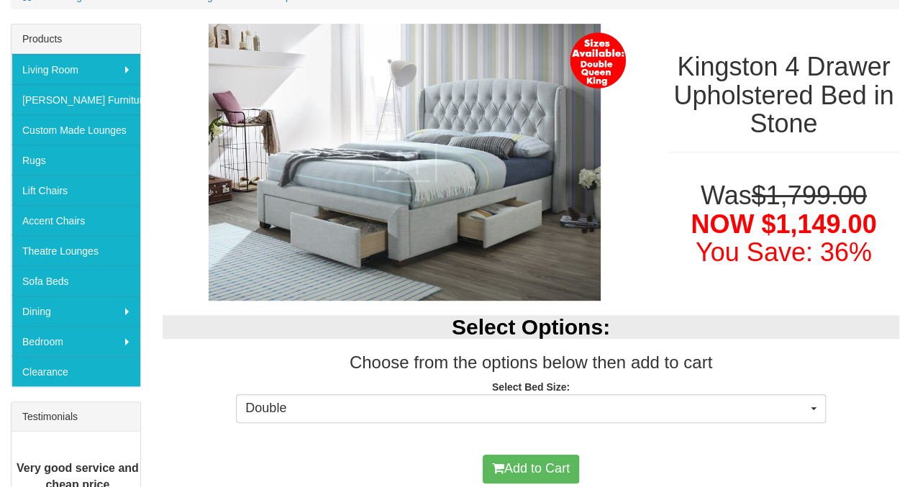  What do you see at coordinates (531, 387) in the screenshot?
I see `strong: Select Bed Size:` at bounding box center [531, 387].